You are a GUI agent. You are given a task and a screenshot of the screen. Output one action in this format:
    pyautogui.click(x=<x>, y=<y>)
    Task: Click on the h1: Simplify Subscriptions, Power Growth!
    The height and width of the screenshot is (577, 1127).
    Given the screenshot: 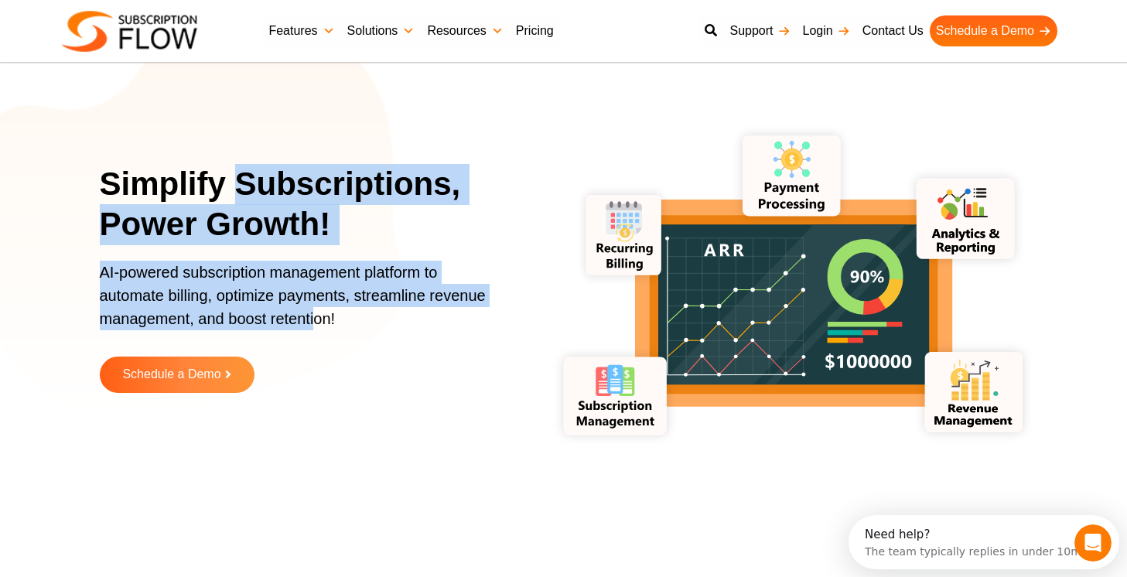 What is the action you would take?
    pyautogui.click(x=310, y=204)
    